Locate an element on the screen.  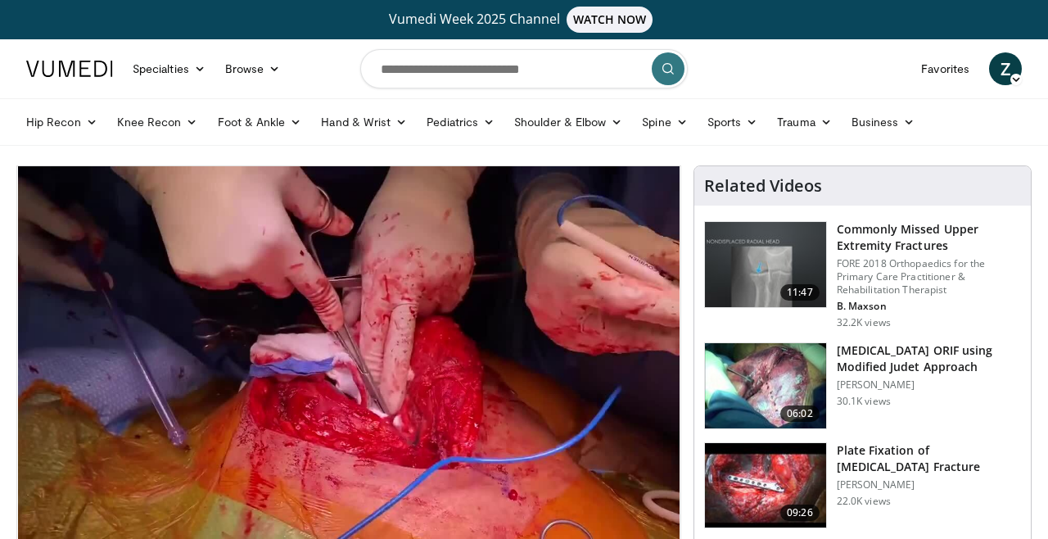
p: FORE 2018 Orthopaedics for the Primary Care Practitioner & Rehabilitation Therapist is located at coordinates (929, 277).